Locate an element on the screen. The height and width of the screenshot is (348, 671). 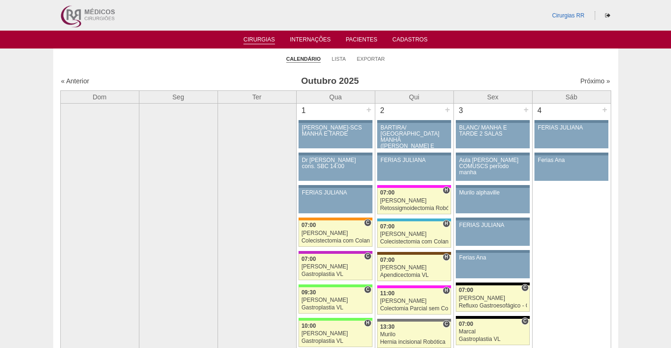
div: 3 is located at coordinates (461, 111).